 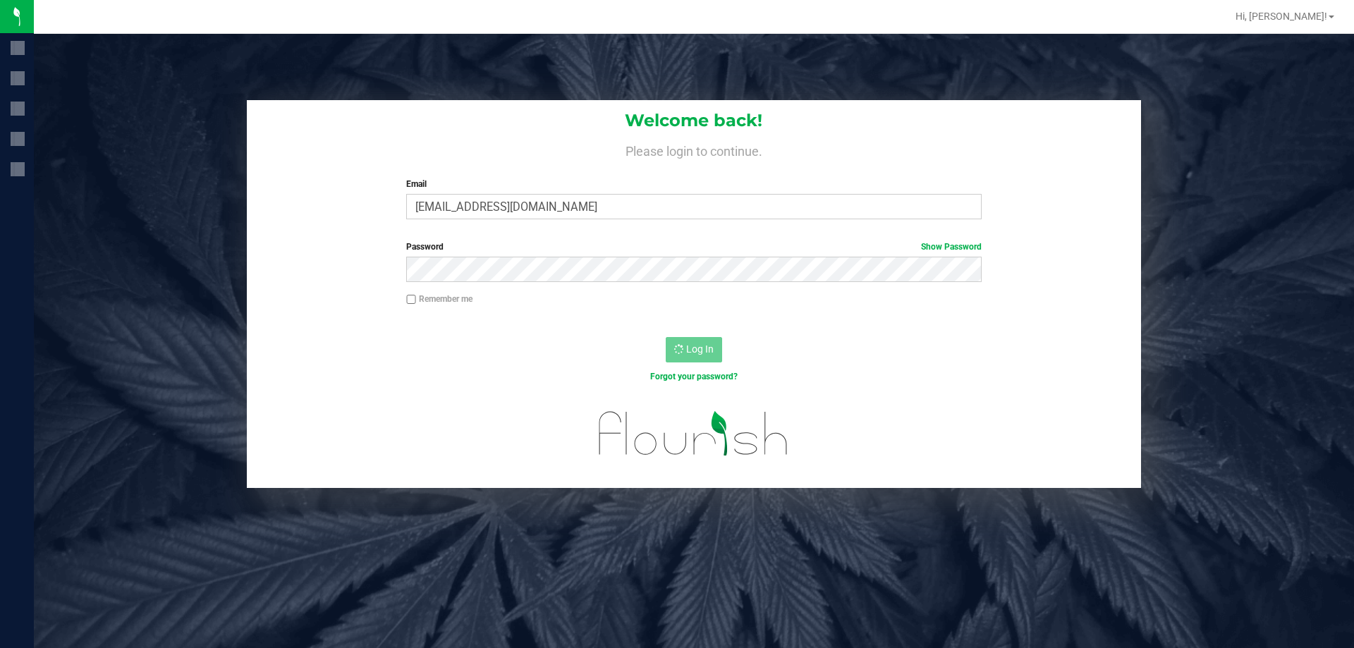 I want to click on span: Log In, so click(x=700, y=349).